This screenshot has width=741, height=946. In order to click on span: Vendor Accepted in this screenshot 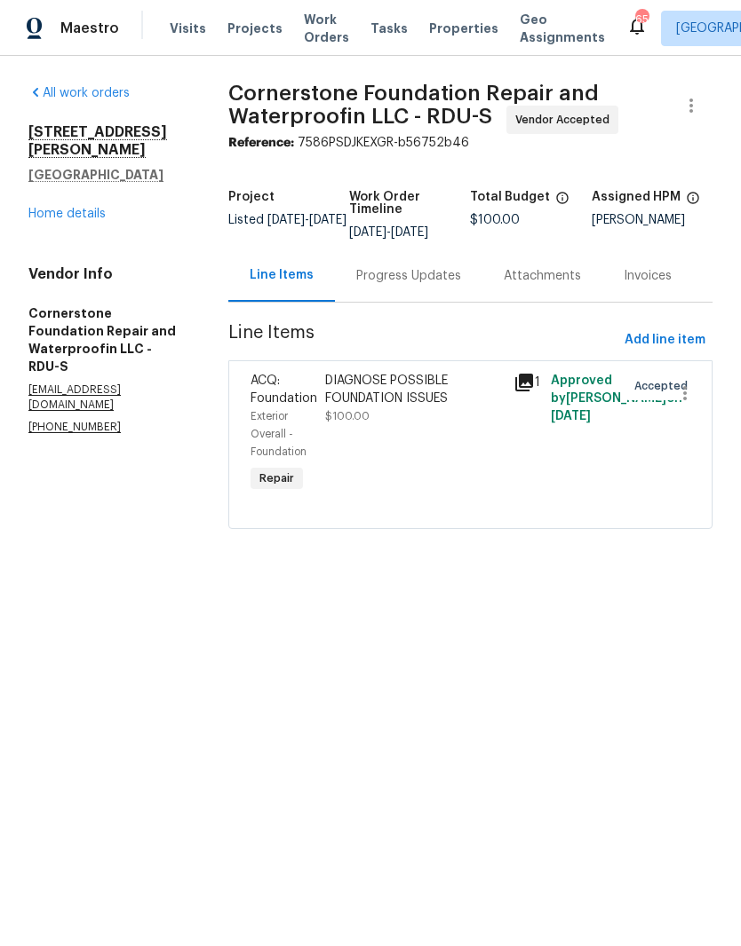, I will do `click(566, 120)`.